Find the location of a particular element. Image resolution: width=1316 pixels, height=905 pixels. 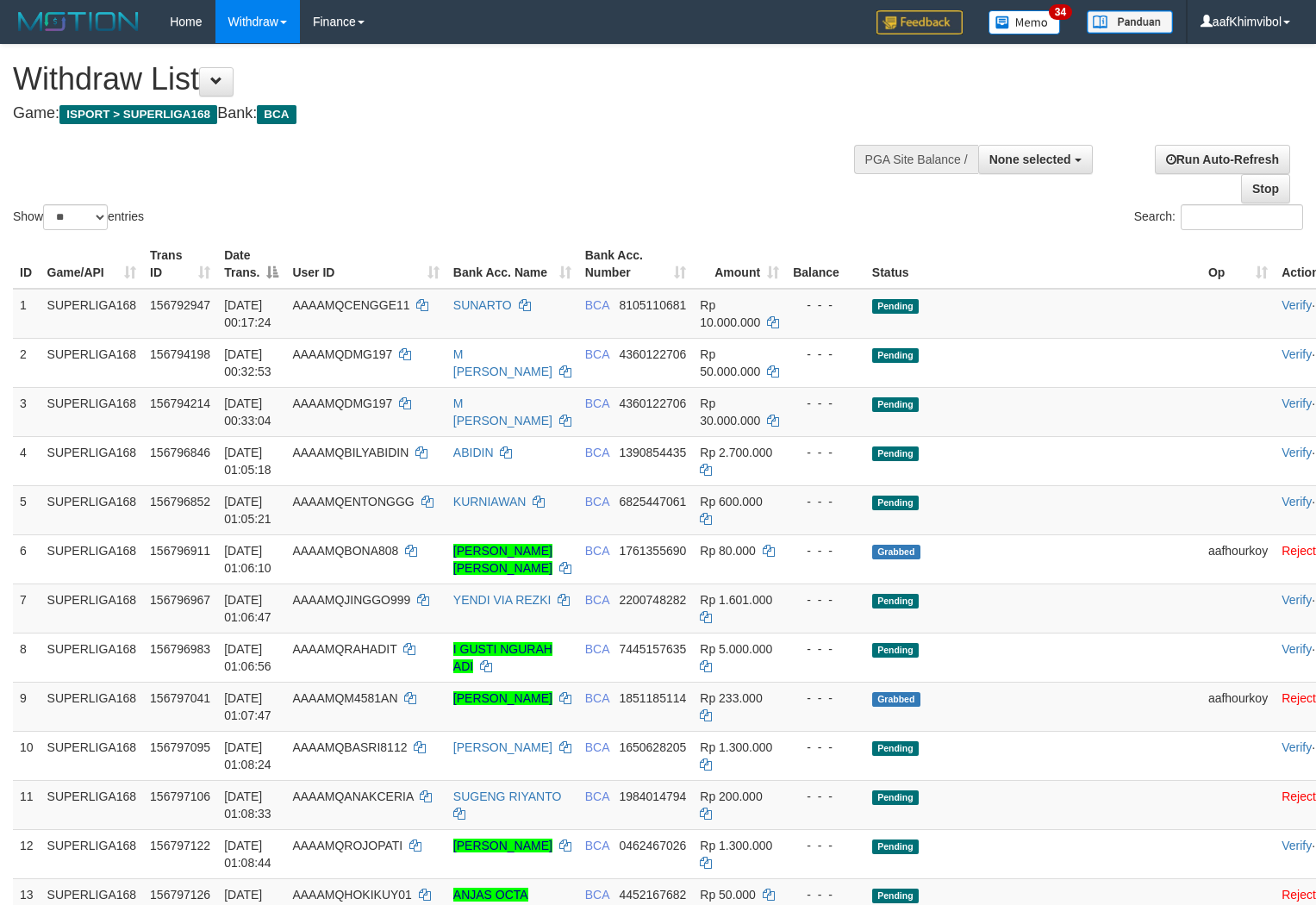

span: Copy 2200748282 to clipboard is located at coordinates (653, 600).